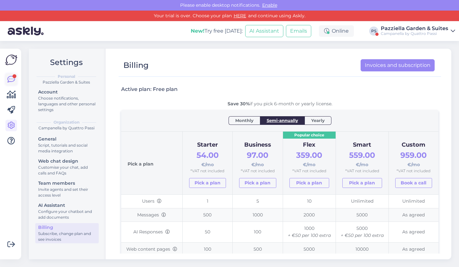 This screenshot has height=267, width=459. Describe the element at coordinates (309, 201) in the screenshot. I see `td: 10` at that location.